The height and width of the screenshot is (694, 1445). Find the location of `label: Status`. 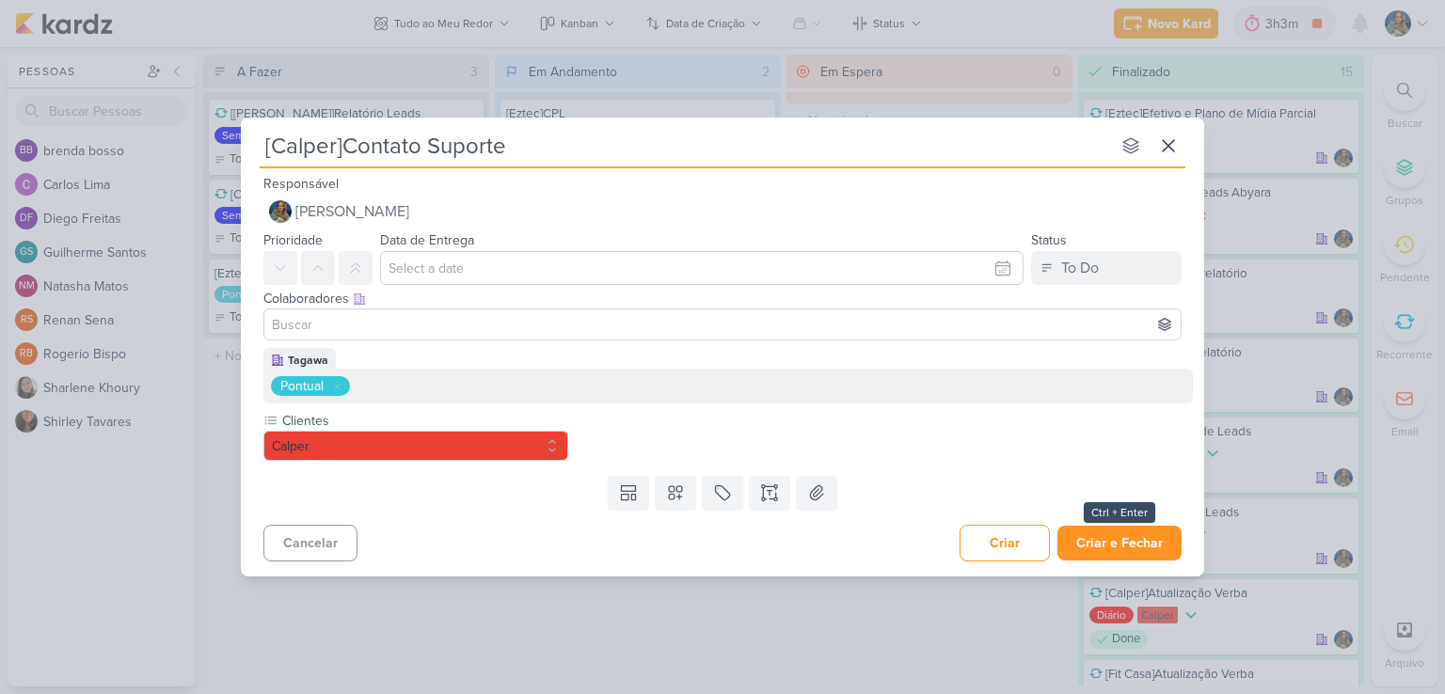

label: Status is located at coordinates (1049, 240).